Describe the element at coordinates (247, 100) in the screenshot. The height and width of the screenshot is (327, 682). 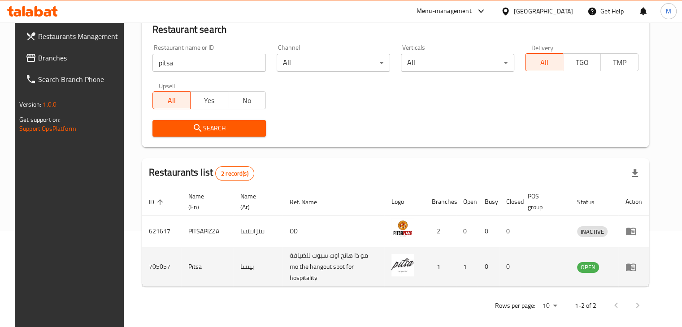
I see `span: No` at that location.